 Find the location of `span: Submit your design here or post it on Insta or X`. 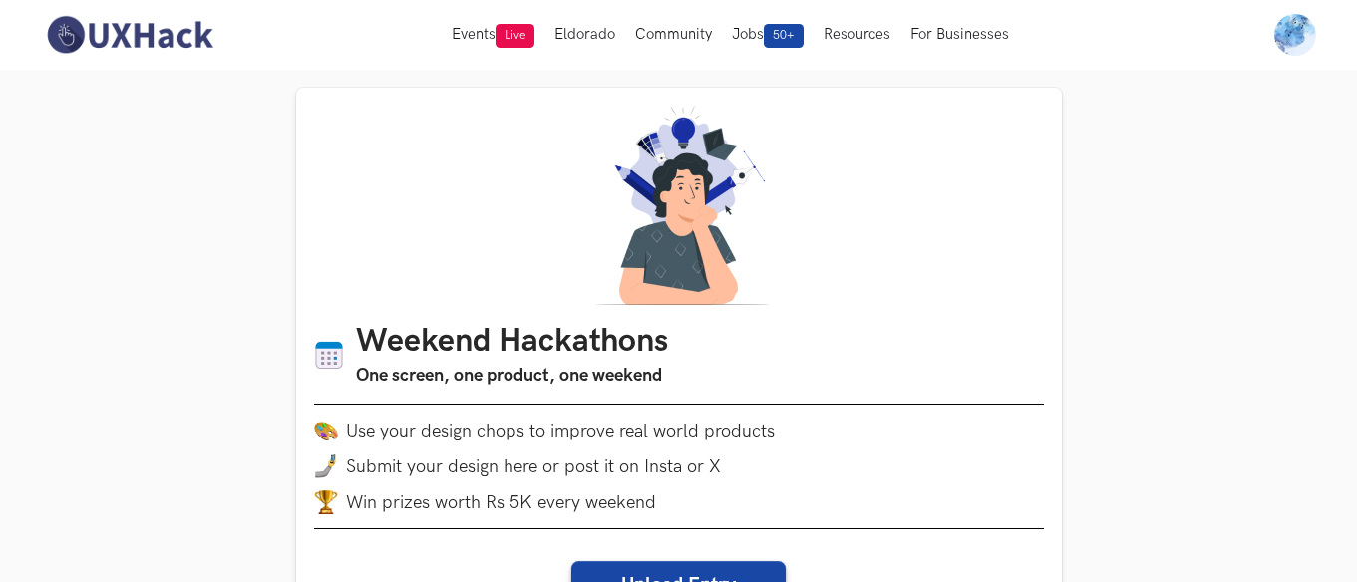

span: Submit your design here or post it on Insta or X is located at coordinates (533, 467).